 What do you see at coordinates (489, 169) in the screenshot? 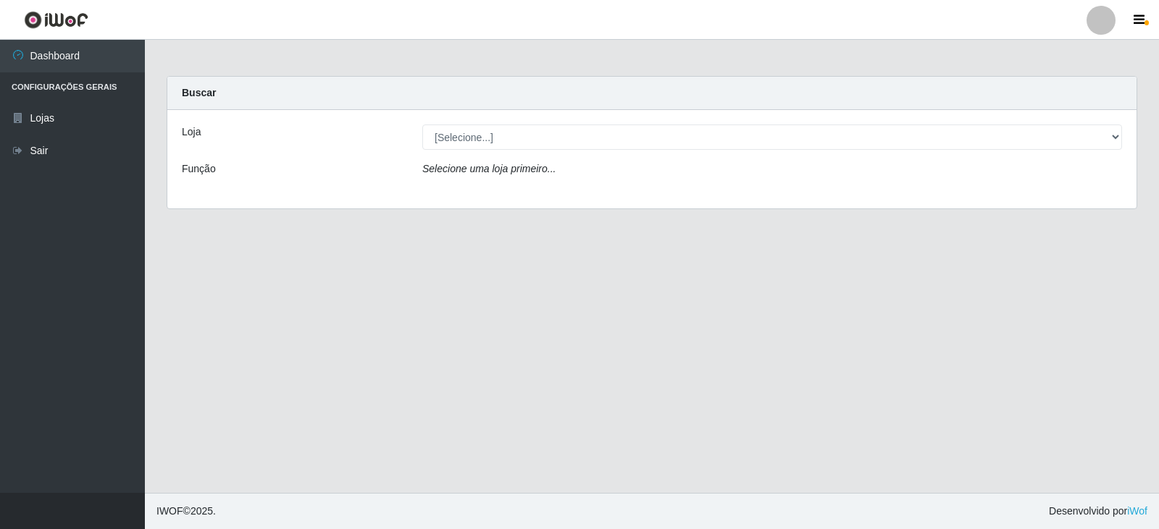
I see `i: Selecione uma loja primeiro...` at bounding box center [489, 169].